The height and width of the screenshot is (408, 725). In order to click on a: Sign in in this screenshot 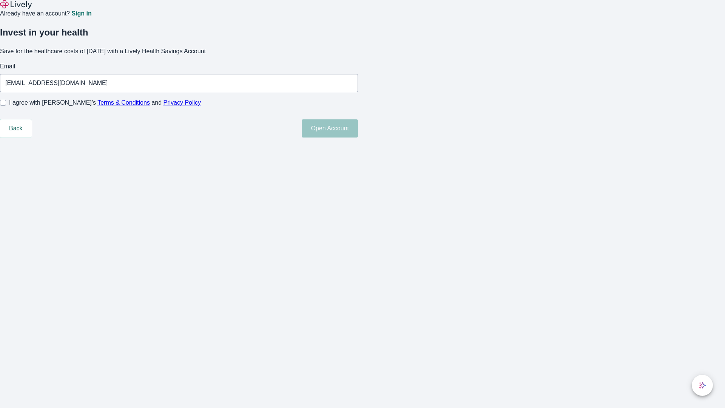, I will do `click(81, 14)`.